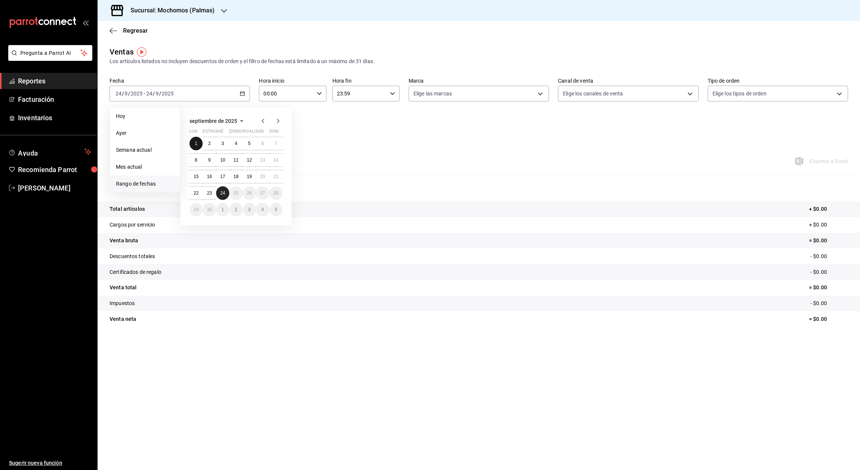  Describe the element at coordinates (32, 81) in the screenshot. I see `font: Reportes` at that location.